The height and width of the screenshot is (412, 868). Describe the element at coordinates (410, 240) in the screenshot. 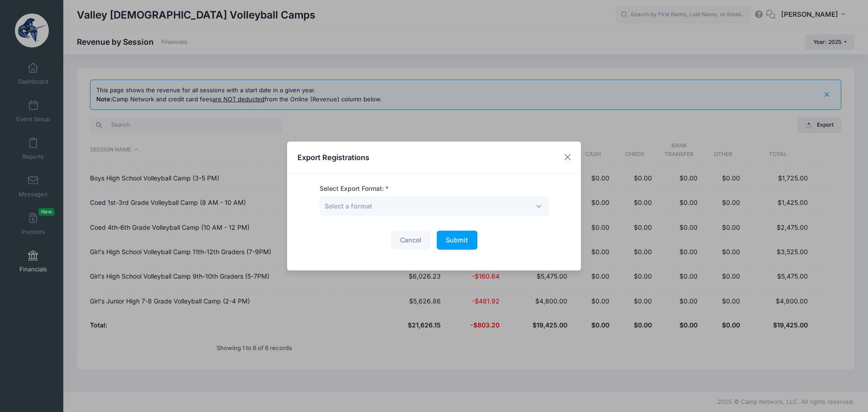

I see `button: Cancel` at that location.